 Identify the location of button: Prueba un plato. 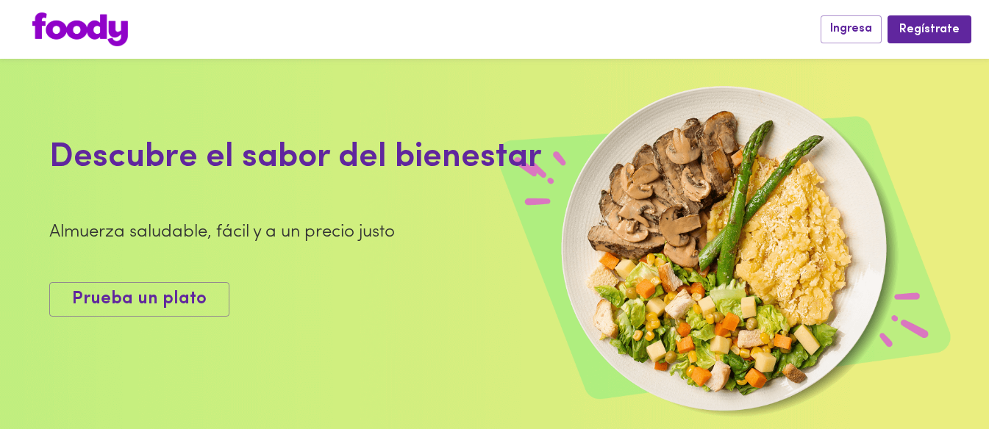
(139, 299).